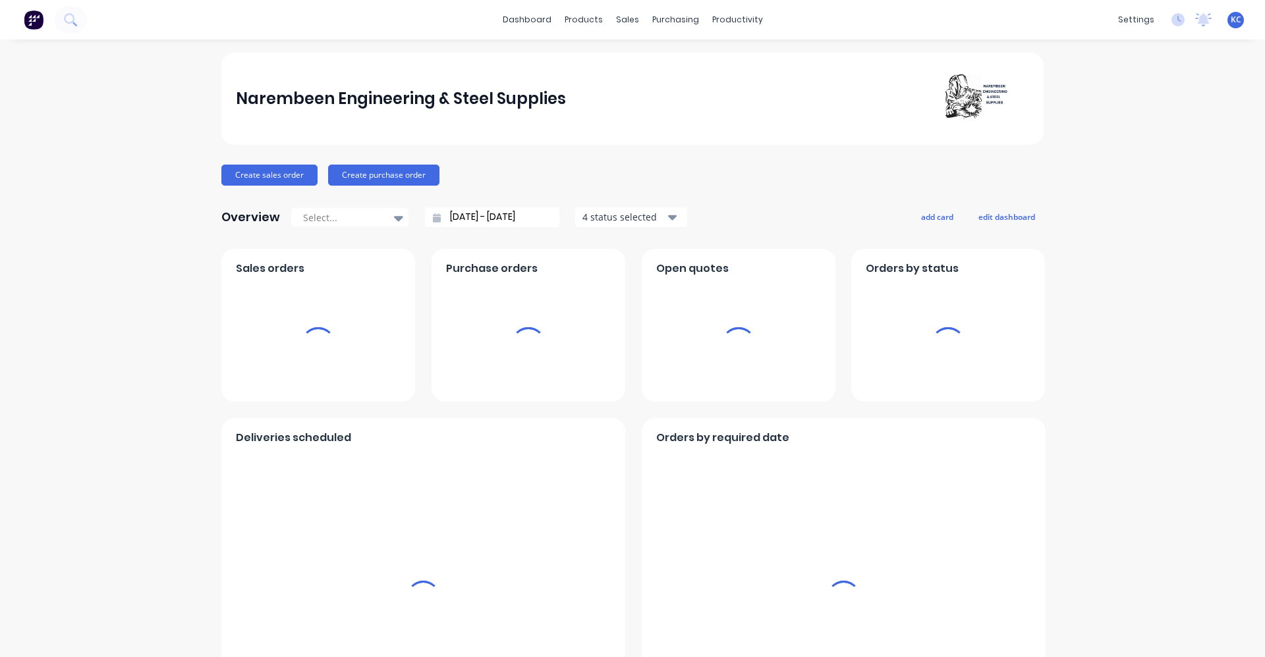 The image size is (1265, 657). Describe the element at coordinates (692, 269) in the screenshot. I see `span: Open quotes` at that location.